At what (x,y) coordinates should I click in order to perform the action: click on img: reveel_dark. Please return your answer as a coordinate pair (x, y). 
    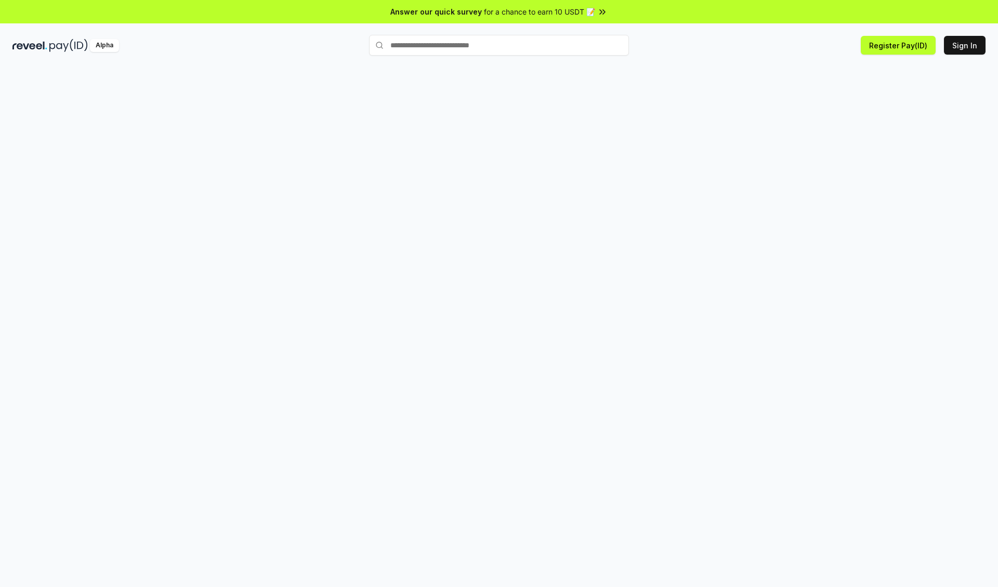
    Looking at the image, I should click on (30, 45).